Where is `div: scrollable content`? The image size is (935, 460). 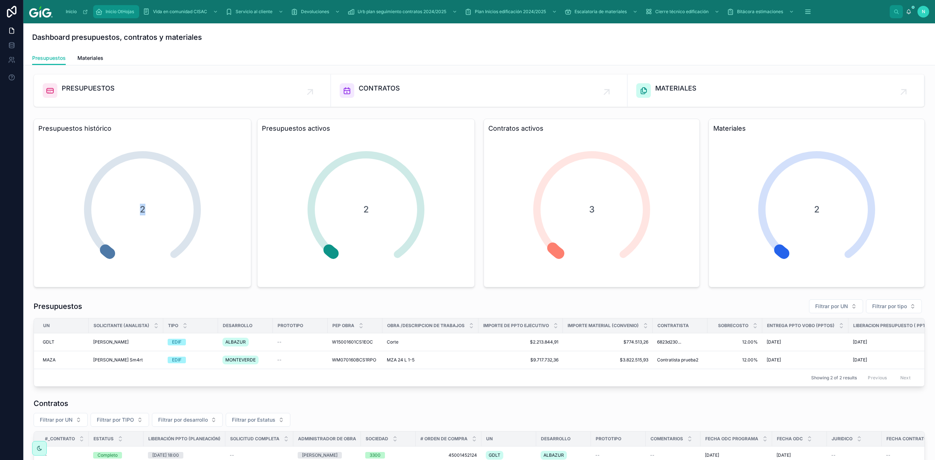
div: scrollable content is located at coordinates (474, 12).